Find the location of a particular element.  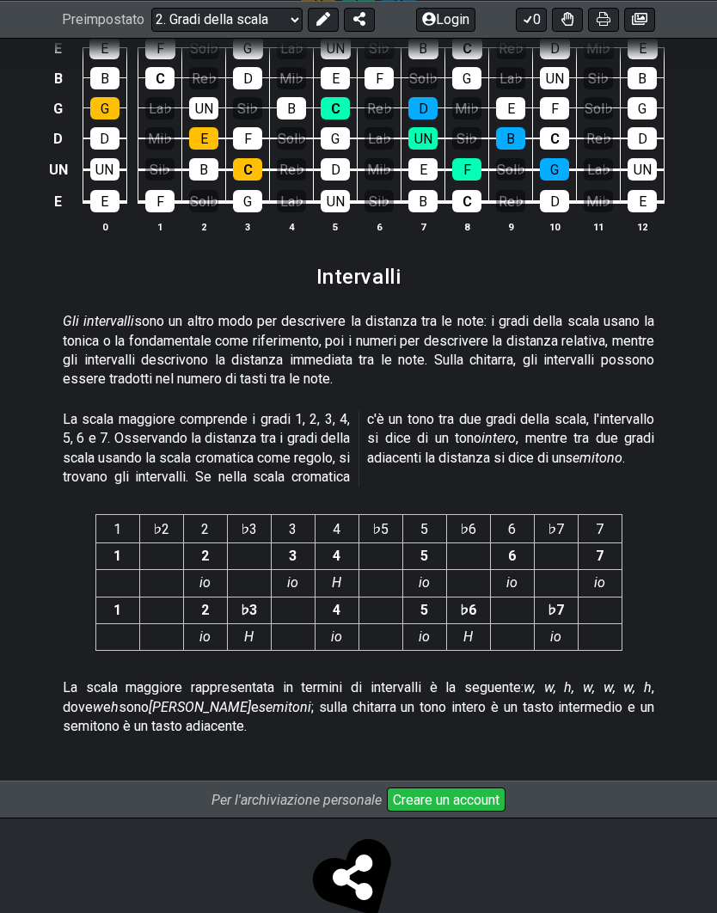

font: Login is located at coordinates (452, 19).